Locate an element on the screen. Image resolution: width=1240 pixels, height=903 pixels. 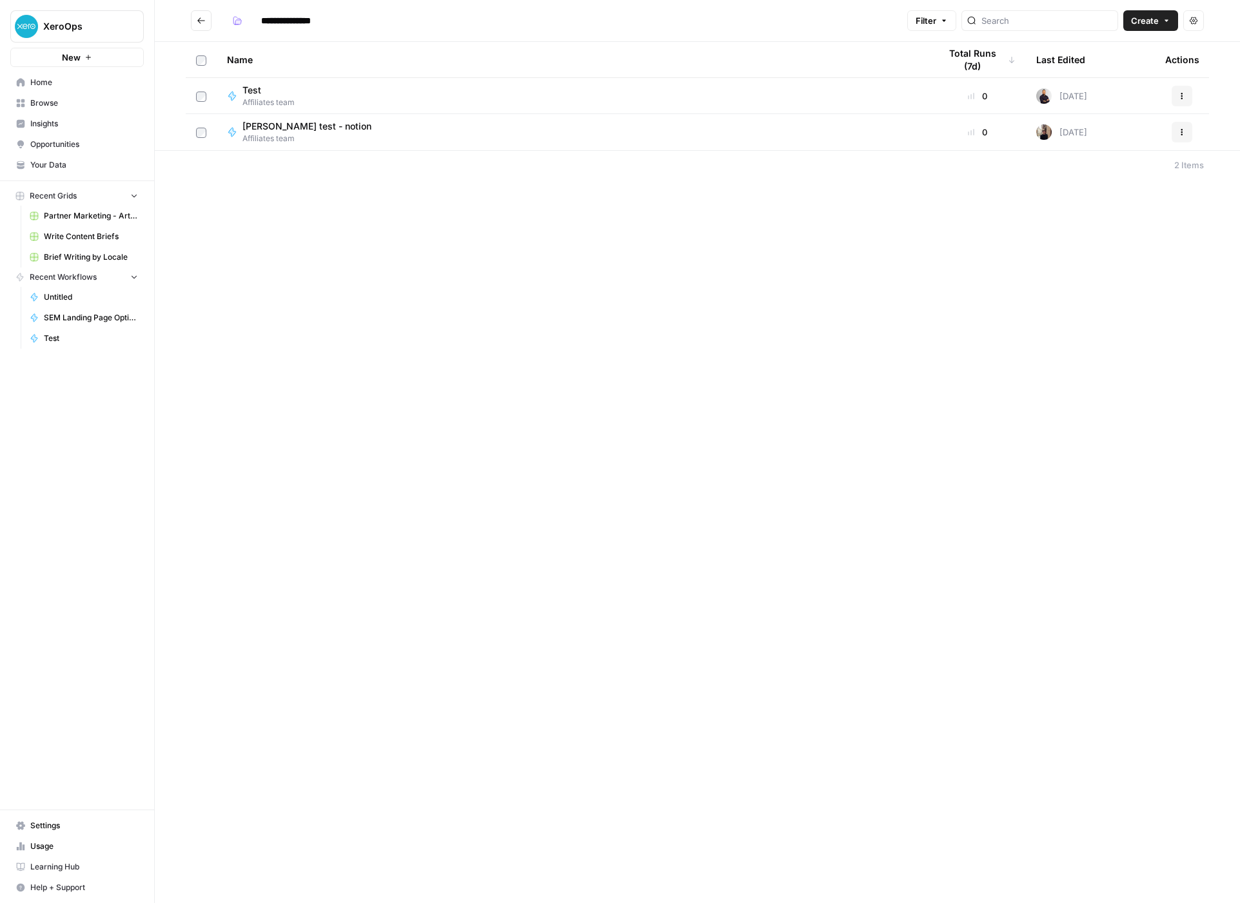
a: Partner Marketing - Article Teaser from Gated Guide is located at coordinates (84, 216).